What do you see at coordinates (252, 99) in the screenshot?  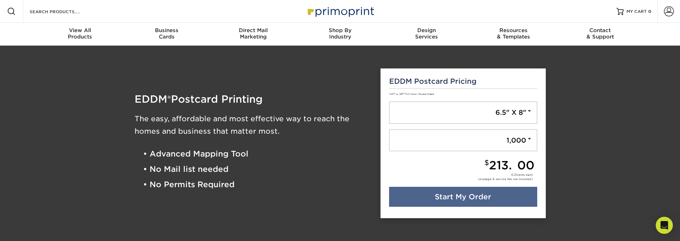 I see `h1: EDDM Postcard Printing` at bounding box center [252, 99].